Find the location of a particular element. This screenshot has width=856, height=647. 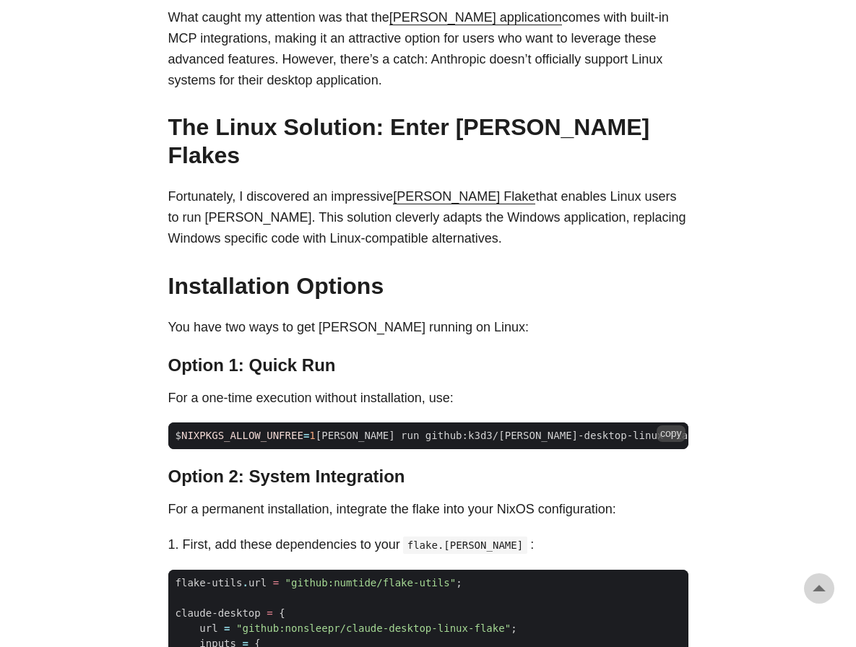

span: NIXPKGS_ALLOW_UNFREE is located at coordinates (242, 435).